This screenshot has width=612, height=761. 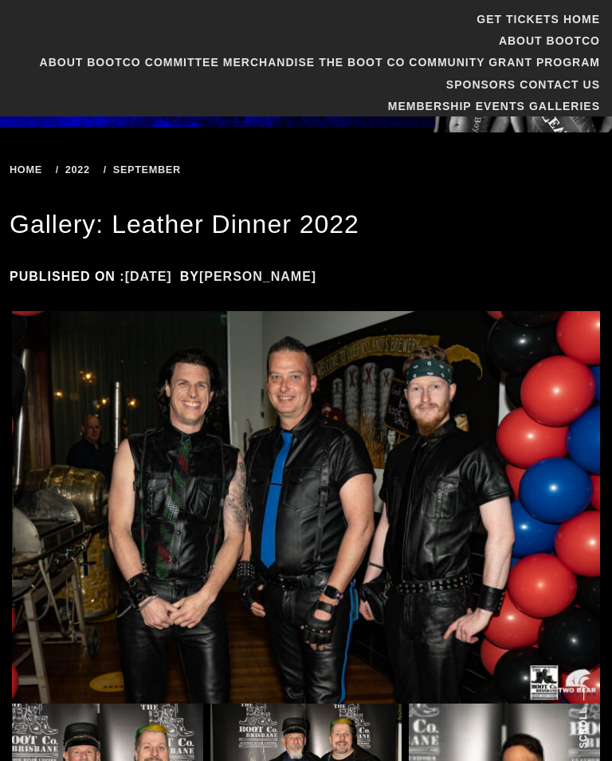 What do you see at coordinates (182, 62) in the screenshot?
I see `a: Committee` at bounding box center [182, 62].